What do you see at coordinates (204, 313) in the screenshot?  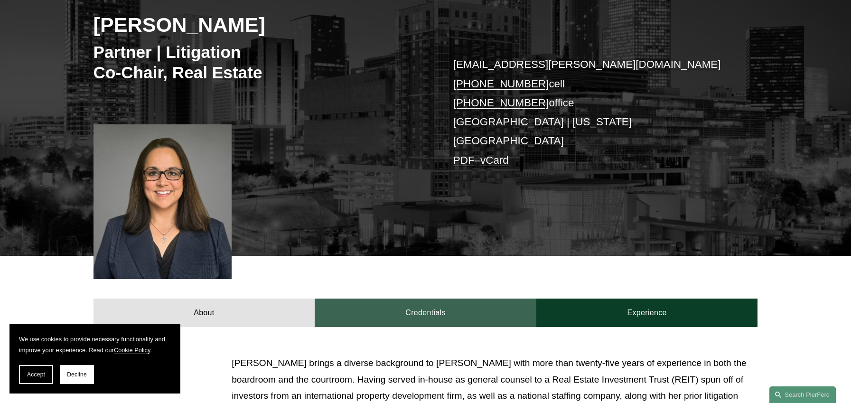 I see `a: About` at bounding box center [204, 313].